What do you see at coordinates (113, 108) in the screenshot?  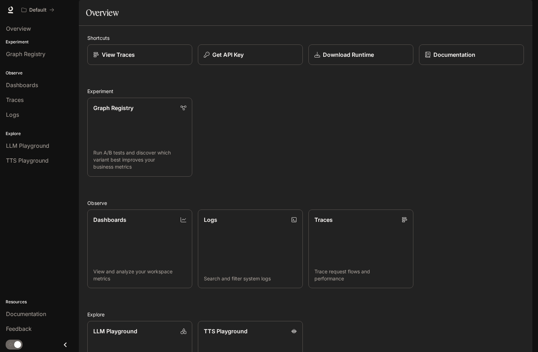 I see `p: Graph Registry` at bounding box center [113, 108].